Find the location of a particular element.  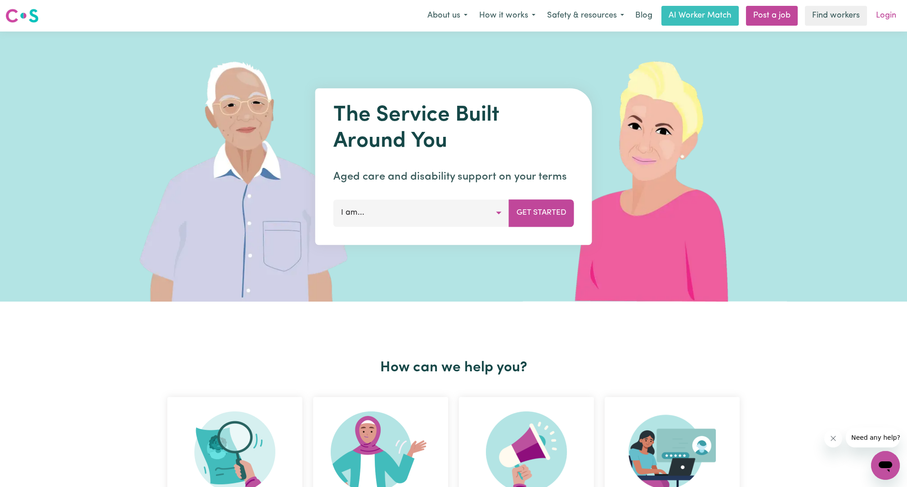

img: Careseekers logo is located at coordinates (22, 16).